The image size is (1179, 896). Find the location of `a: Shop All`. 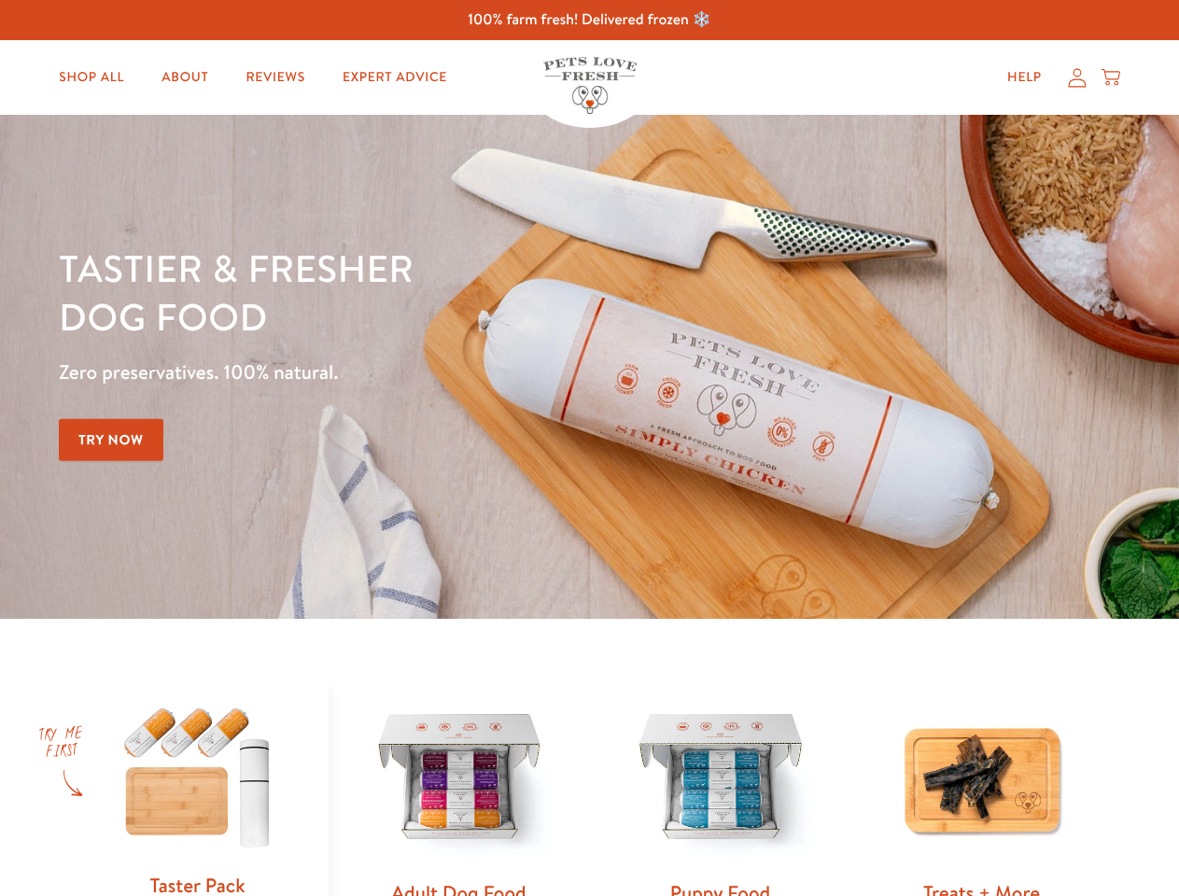

a: Shop All is located at coordinates (91, 77).